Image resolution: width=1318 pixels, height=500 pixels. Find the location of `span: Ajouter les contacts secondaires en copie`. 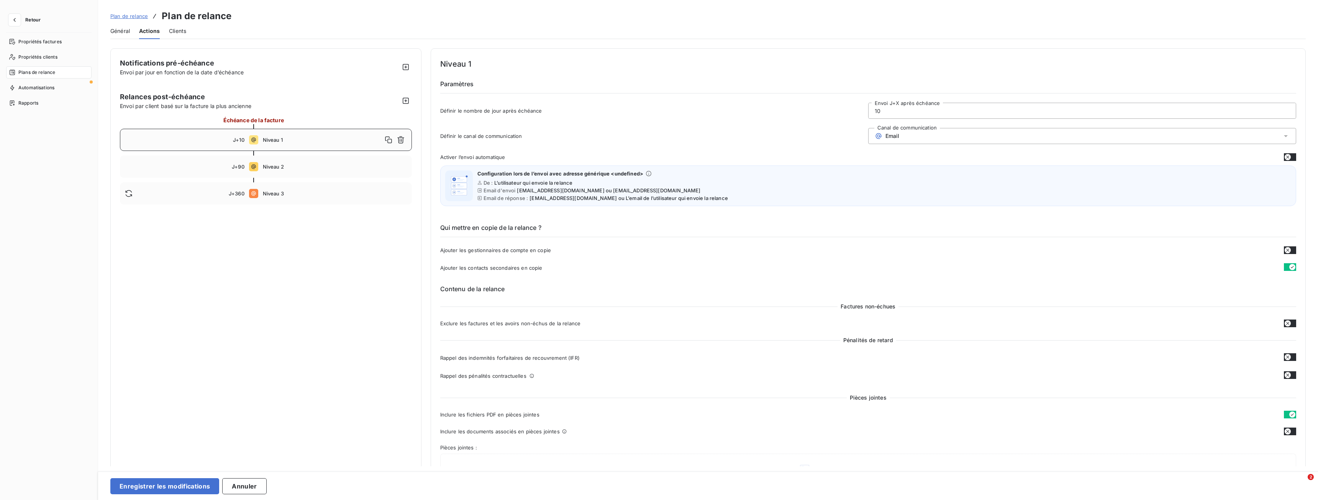

span: Ajouter les contacts secondaires en copie is located at coordinates (491, 268).